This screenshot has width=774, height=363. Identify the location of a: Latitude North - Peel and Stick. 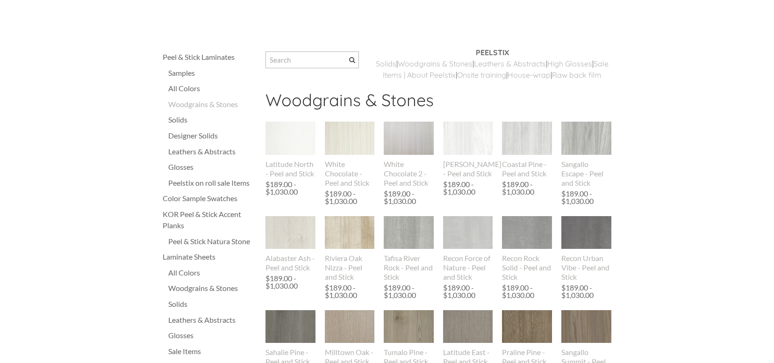
(290, 150).